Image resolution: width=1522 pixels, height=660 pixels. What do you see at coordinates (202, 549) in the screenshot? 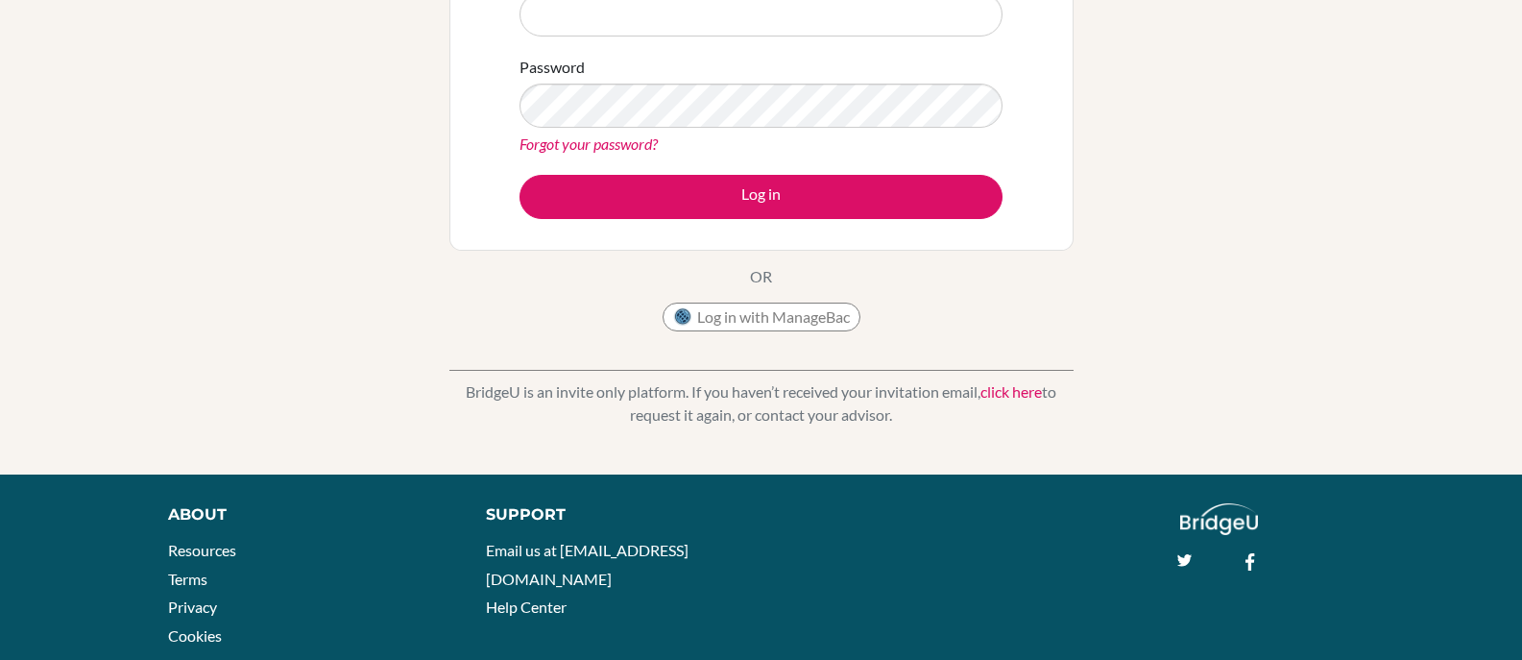
I see `a: Resources` at bounding box center [202, 549].